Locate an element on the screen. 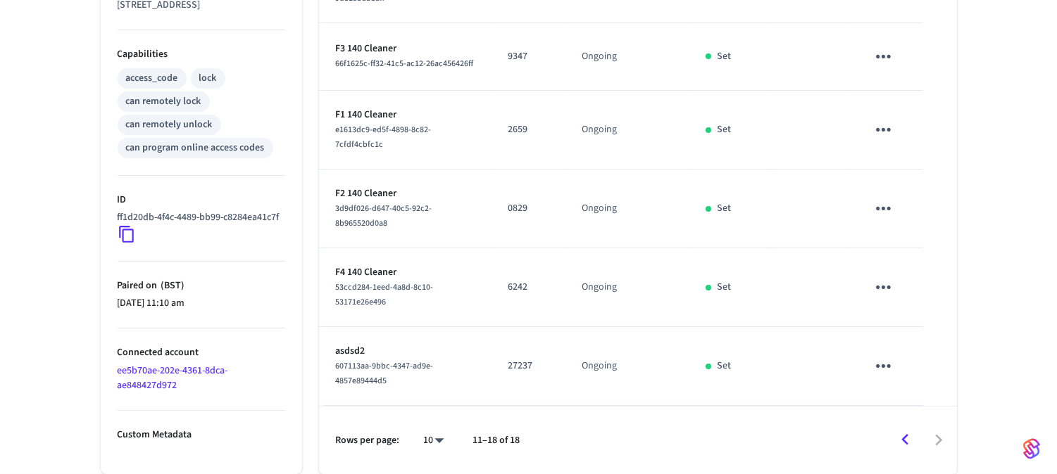 The height and width of the screenshot is (474, 1057). p: Connected account is located at coordinates (201, 353).